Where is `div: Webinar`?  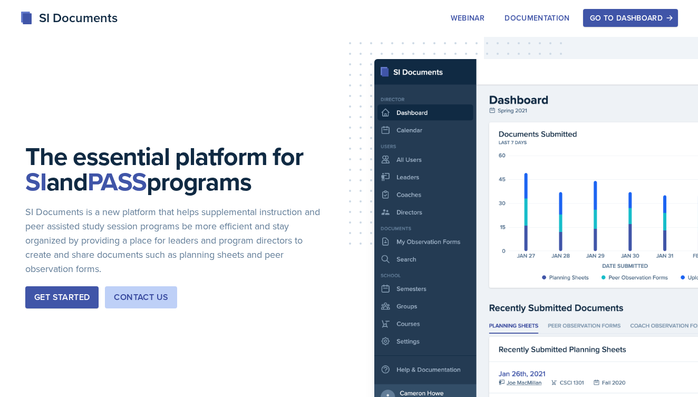
div: Webinar is located at coordinates (468, 18).